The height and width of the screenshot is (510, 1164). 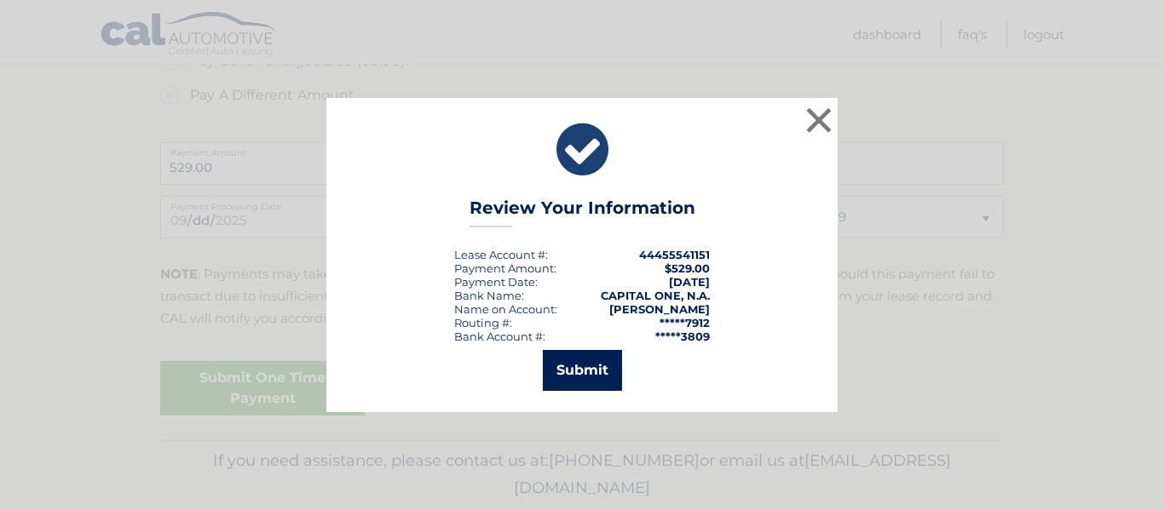 I want to click on div: Routing #:, so click(x=483, y=323).